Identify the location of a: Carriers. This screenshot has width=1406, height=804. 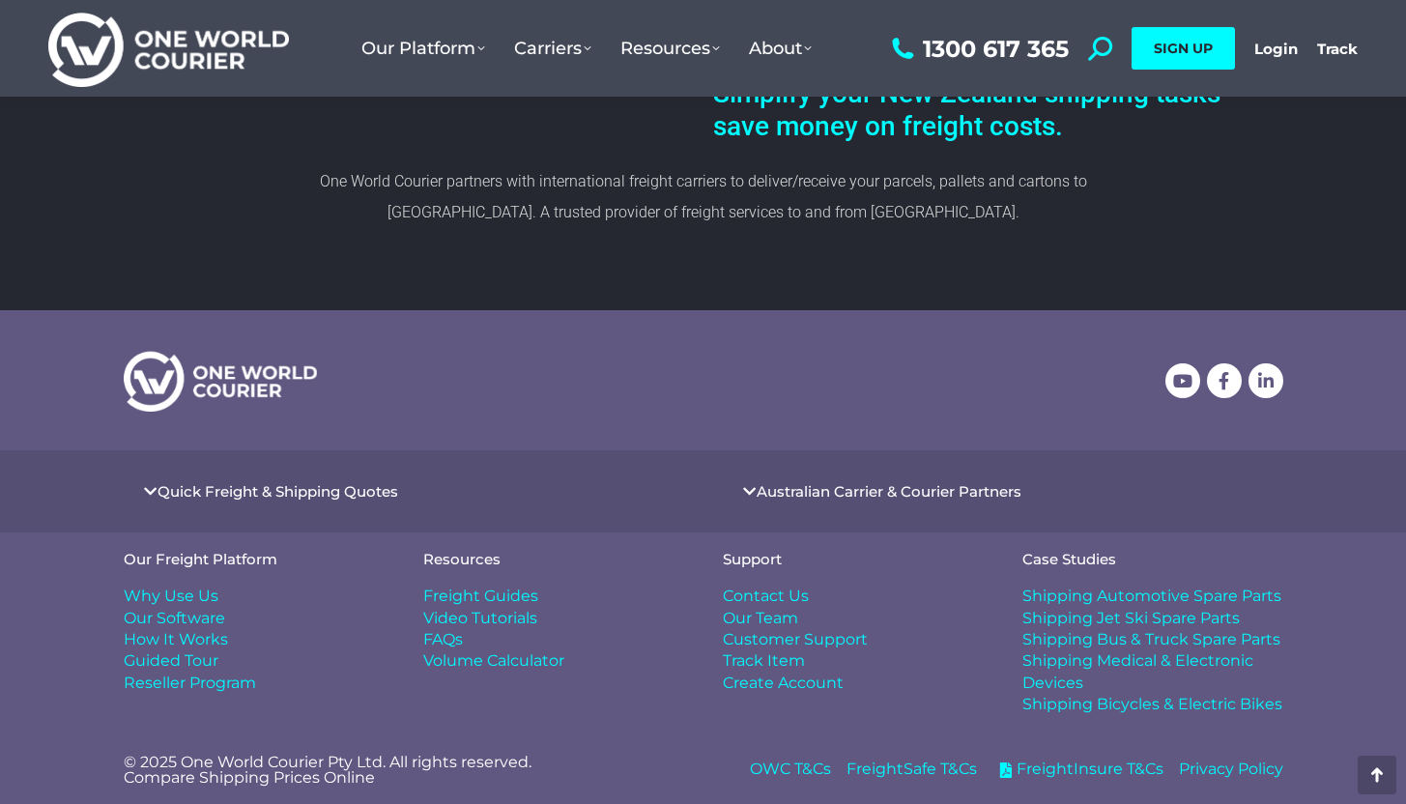
(553, 48).